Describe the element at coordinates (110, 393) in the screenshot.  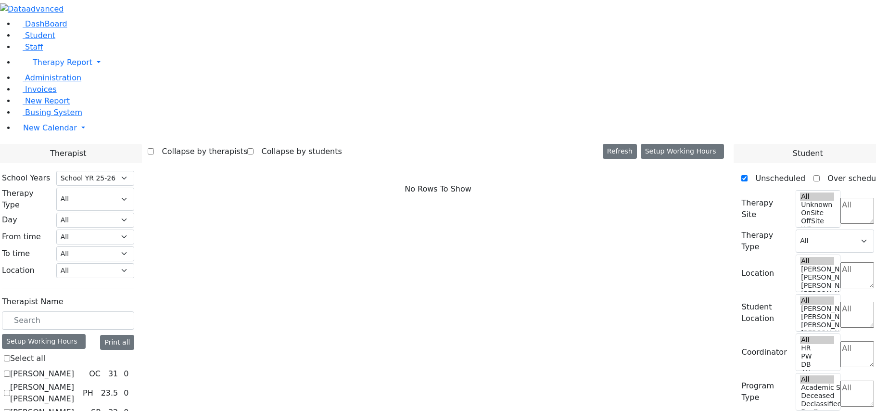
I see `div: 23.5` at that location.